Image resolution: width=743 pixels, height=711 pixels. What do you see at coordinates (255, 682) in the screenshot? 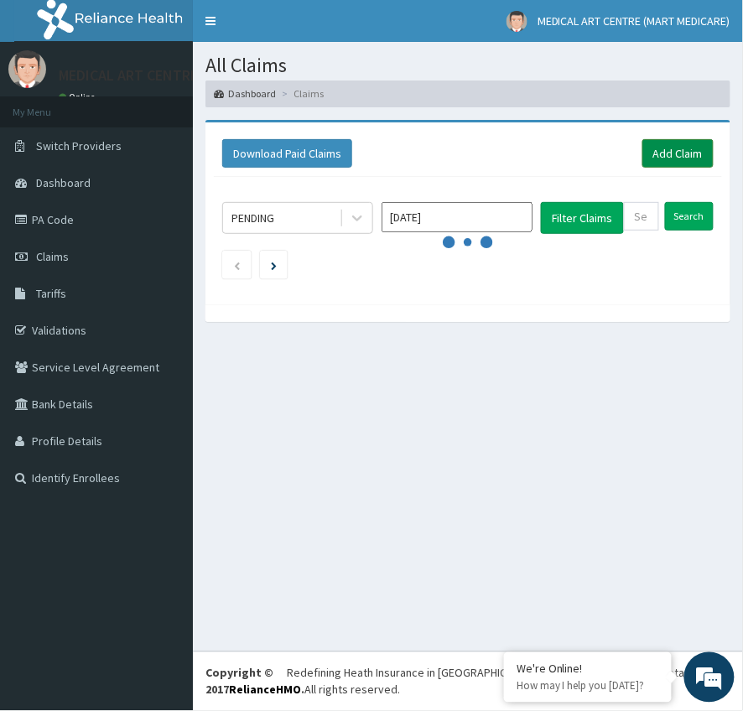
I see `strong: Copyright © 2017 .` at bounding box center [255, 682].